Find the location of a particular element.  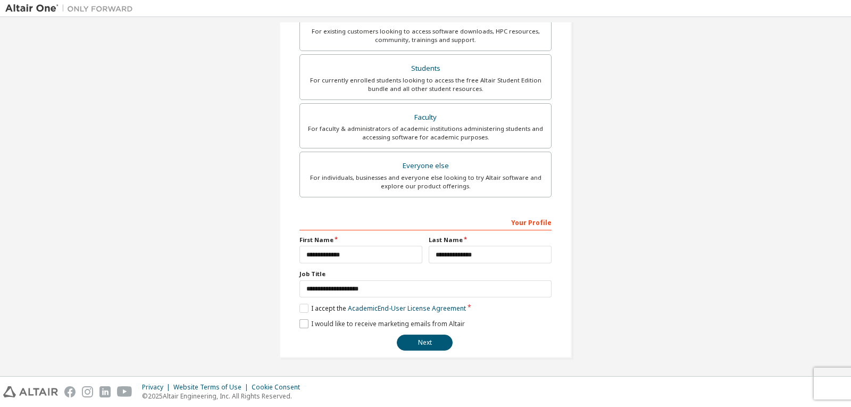

img: facebook.svg is located at coordinates (70, 391).